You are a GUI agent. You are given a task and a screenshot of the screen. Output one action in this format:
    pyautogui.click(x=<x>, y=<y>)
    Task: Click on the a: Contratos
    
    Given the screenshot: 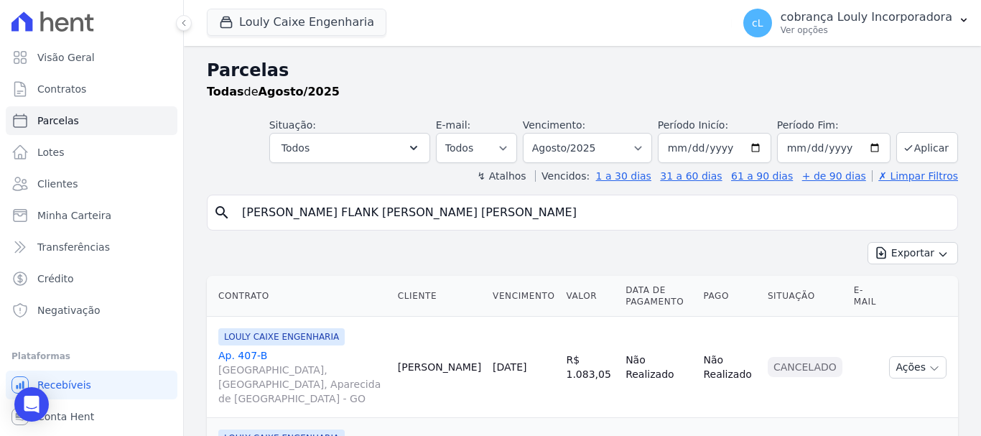 What is the action you would take?
    pyautogui.click(x=91, y=89)
    